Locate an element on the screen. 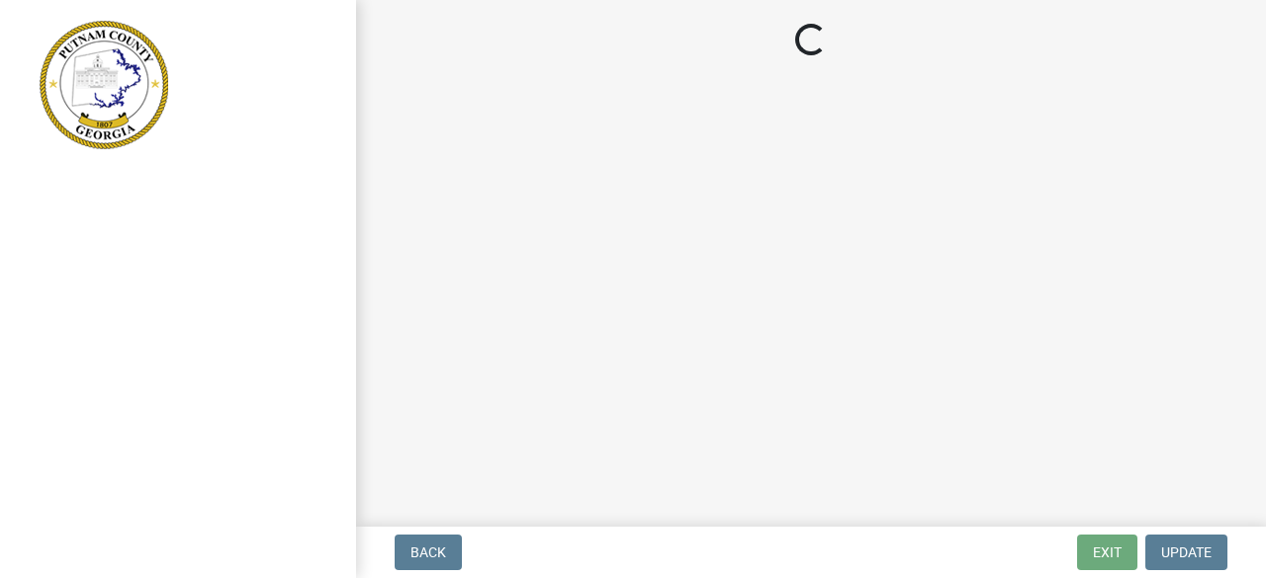  img: Putnam County, Georgia is located at coordinates (104, 85).